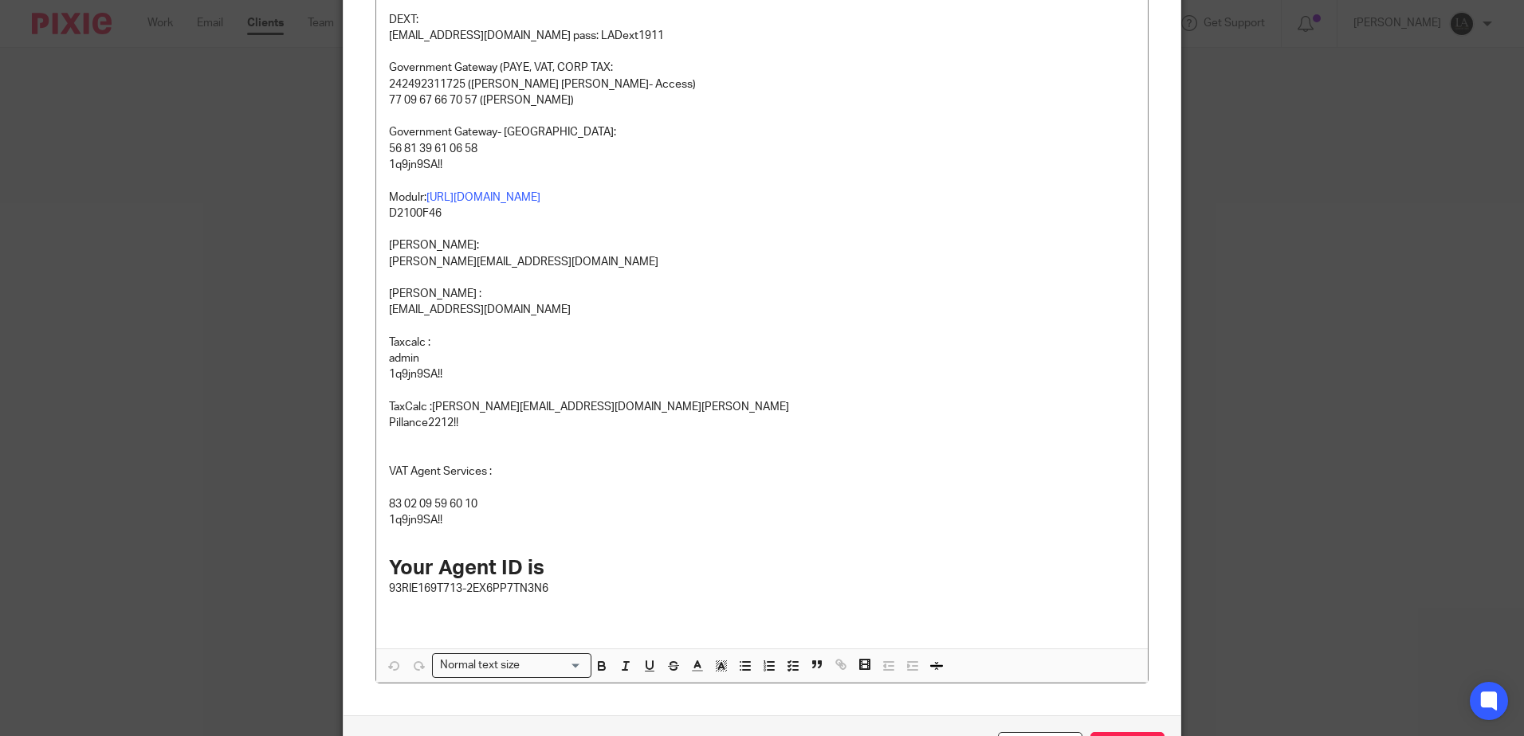 The height and width of the screenshot is (736, 1524). I want to click on p: Modulr:, so click(762, 198).